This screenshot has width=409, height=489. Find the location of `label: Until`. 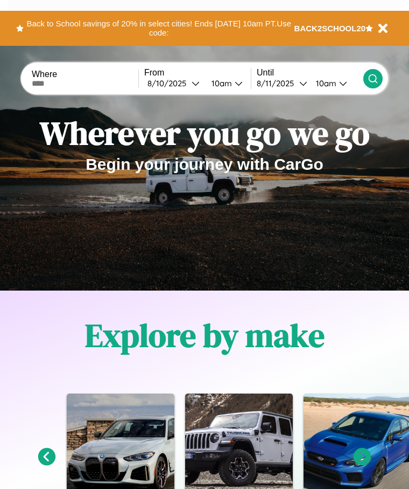

label: Until is located at coordinates (310, 73).